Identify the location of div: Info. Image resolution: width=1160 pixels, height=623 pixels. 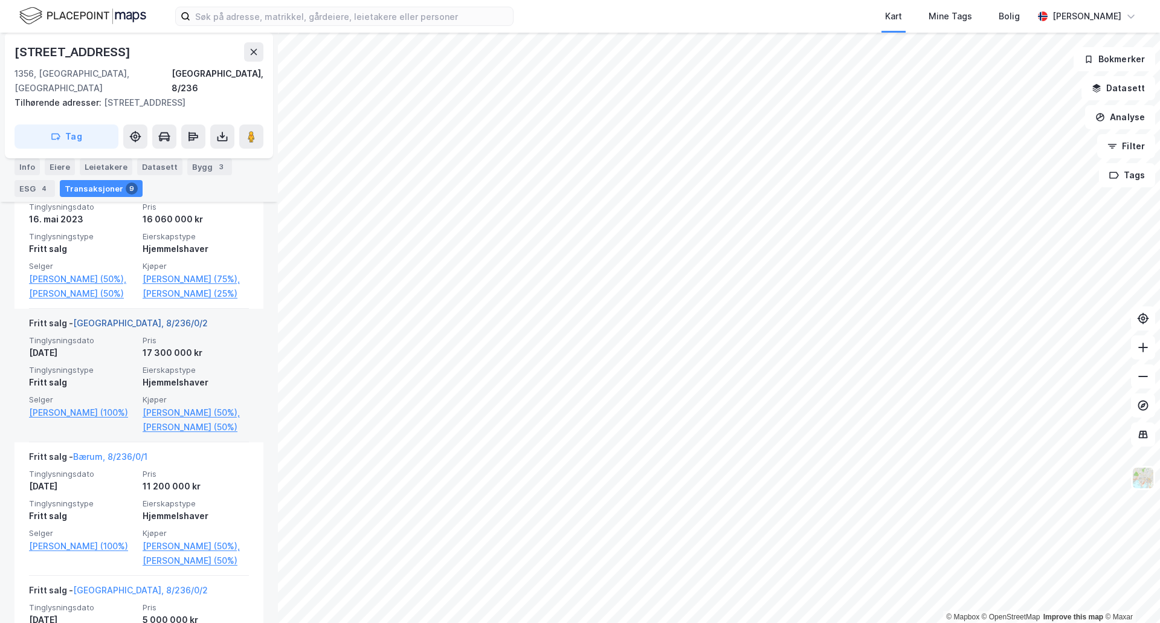
(27, 167).